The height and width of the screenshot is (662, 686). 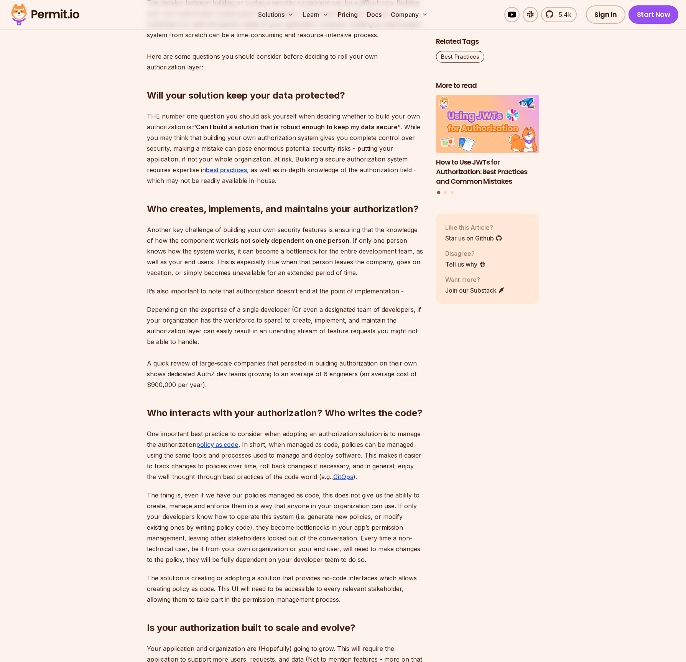 What do you see at coordinates (559, 15) in the screenshot?
I see `a: 5.4k` at bounding box center [559, 15].